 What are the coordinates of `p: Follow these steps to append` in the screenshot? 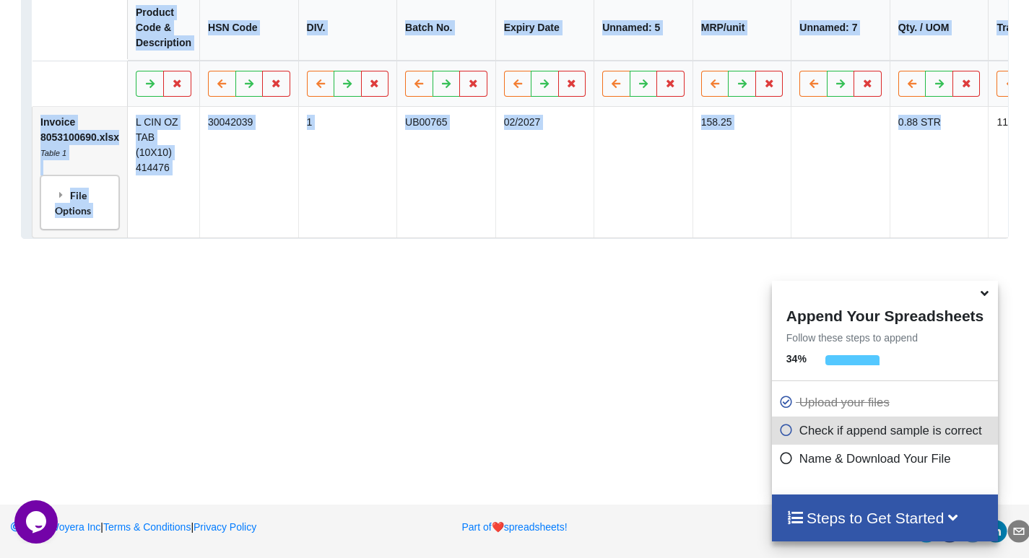 It's located at (885, 338).